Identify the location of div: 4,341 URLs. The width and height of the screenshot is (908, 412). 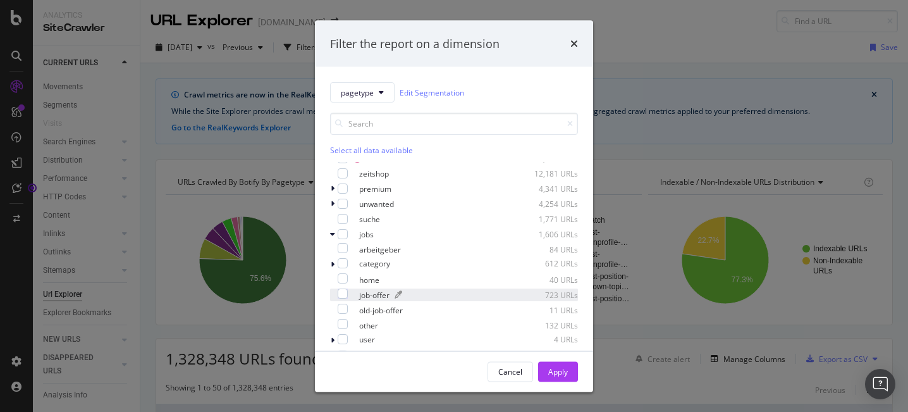
(547, 188).